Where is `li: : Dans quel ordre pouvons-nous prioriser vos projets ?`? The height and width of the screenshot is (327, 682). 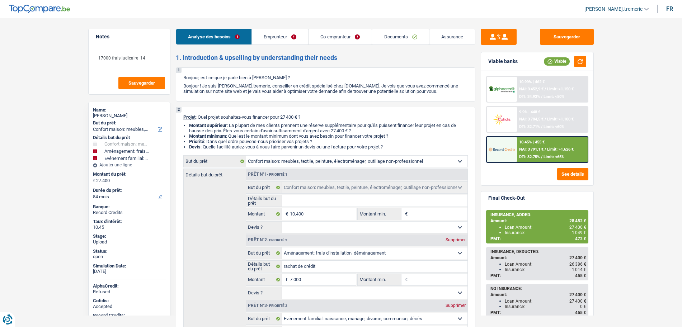 li: : Dans quel ordre pouvons-nous prioriser vos projets ? is located at coordinates (328, 141).